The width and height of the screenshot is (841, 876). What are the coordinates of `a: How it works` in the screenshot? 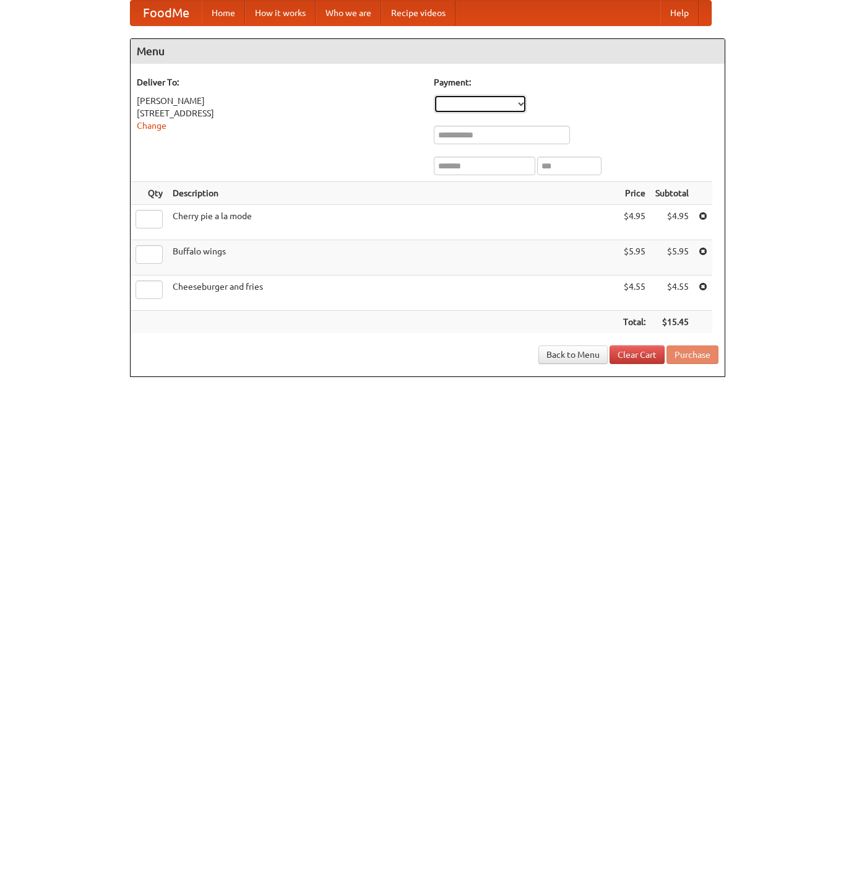 It's located at (280, 13).